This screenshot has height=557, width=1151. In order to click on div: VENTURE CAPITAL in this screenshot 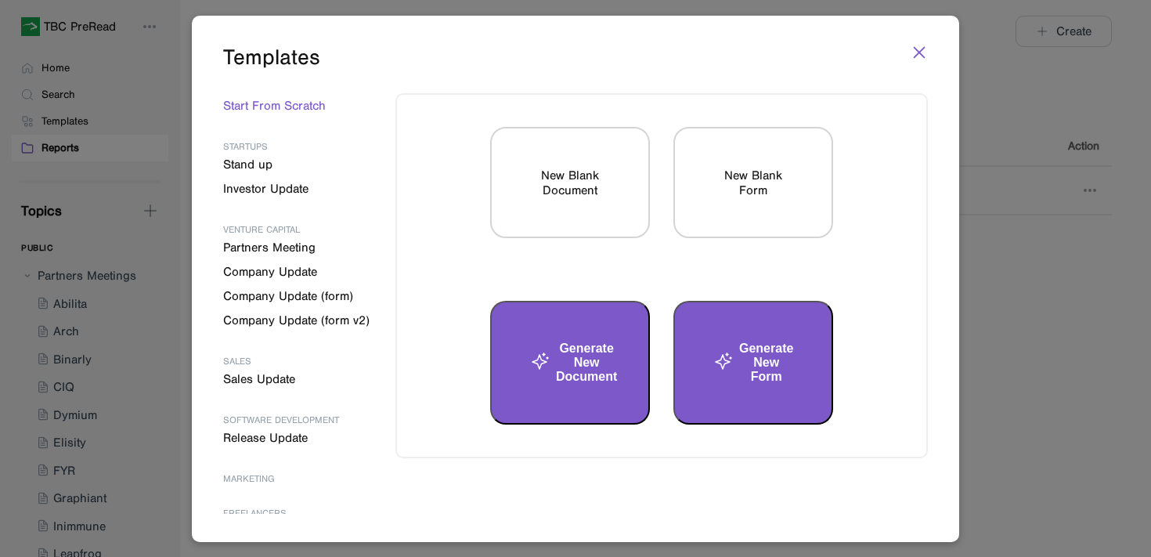, I will do `click(301, 229)`.